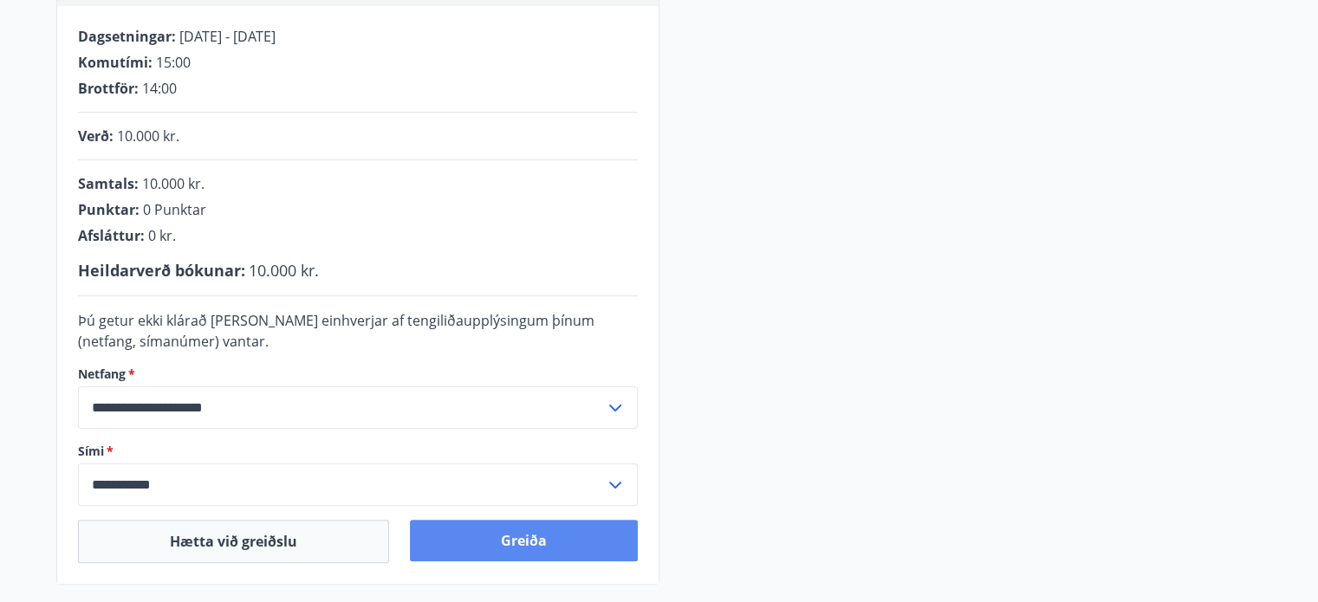  Describe the element at coordinates (161, 270) in the screenshot. I see `span: Heildarverð bókunar :` at that location.